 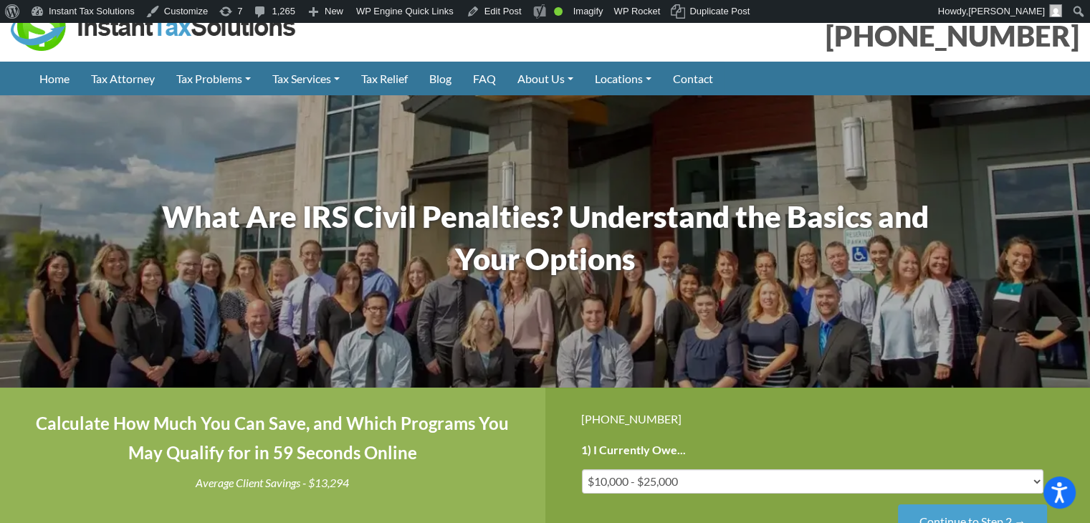 I want to click on a: Blog, so click(x=440, y=78).